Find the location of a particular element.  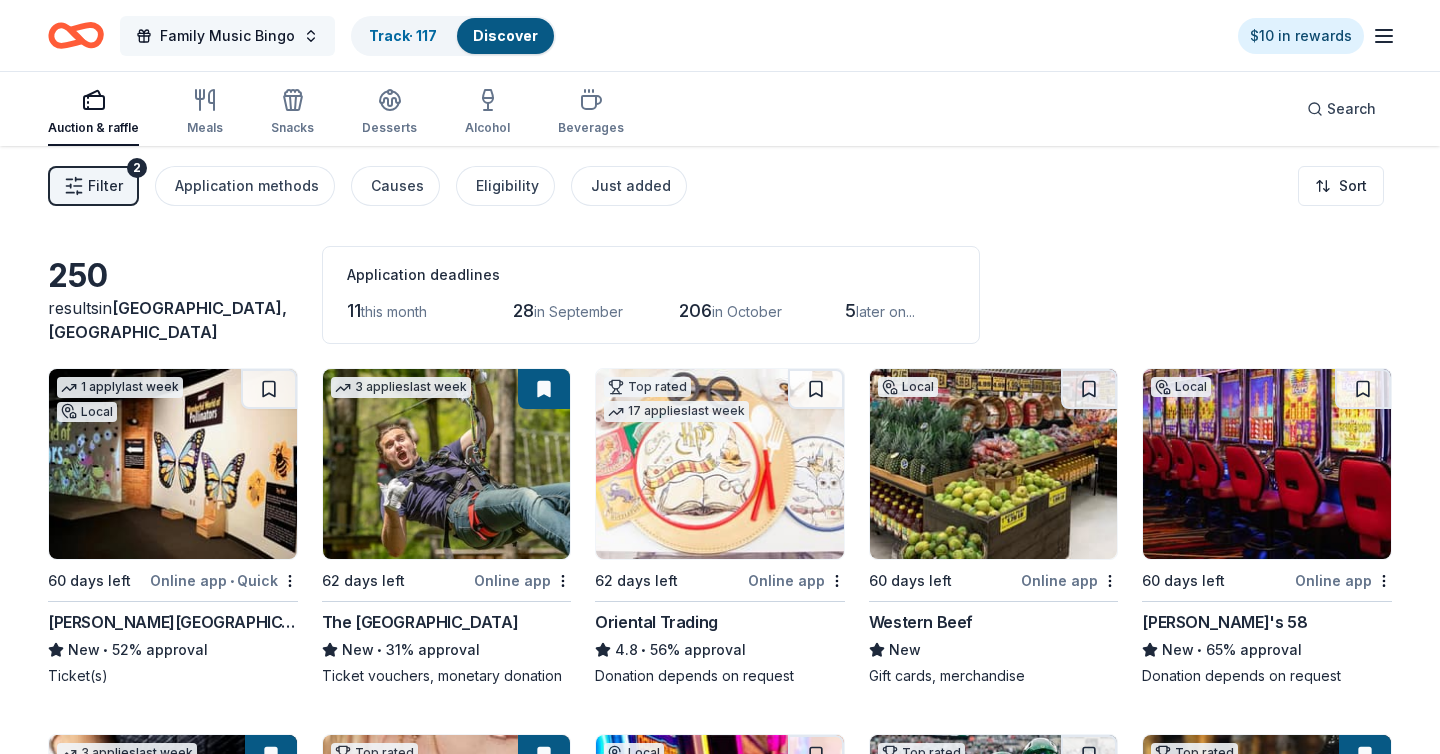

button: Meals is located at coordinates (205, 113).